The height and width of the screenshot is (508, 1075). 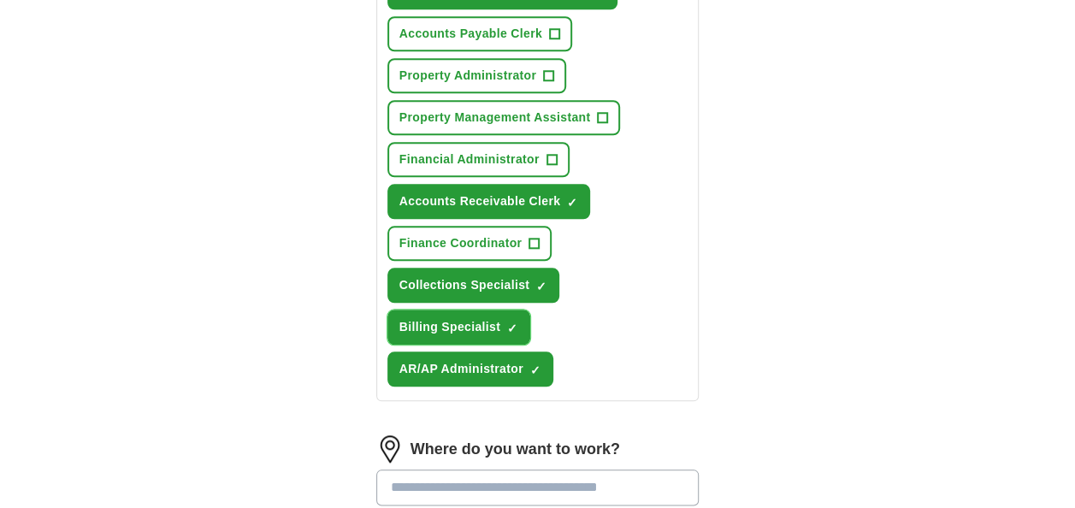 I want to click on button: Financial Administrator, so click(x=478, y=159).